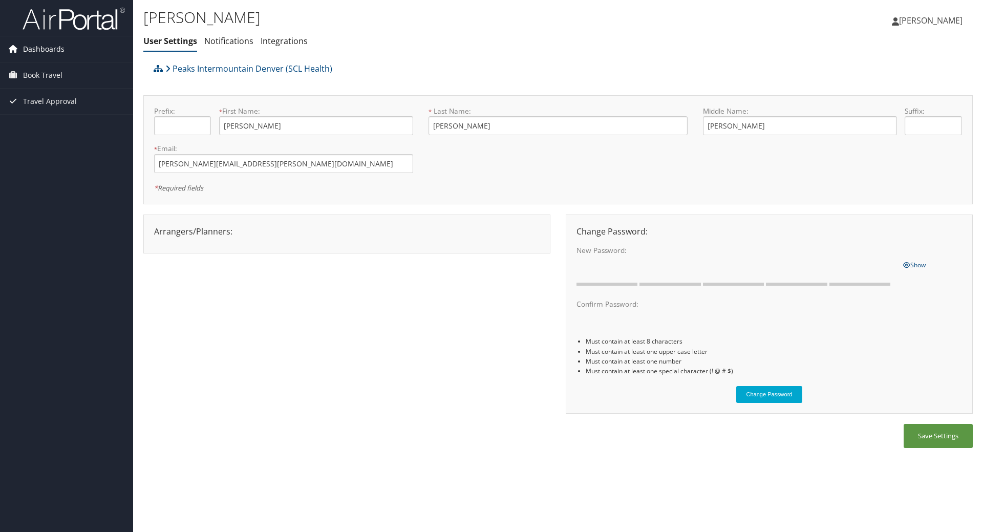 The width and height of the screenshot is (983, 532). Describe the element at coordinates (182, 111) in the screenshot. I see `label: Prefix:` at that location.